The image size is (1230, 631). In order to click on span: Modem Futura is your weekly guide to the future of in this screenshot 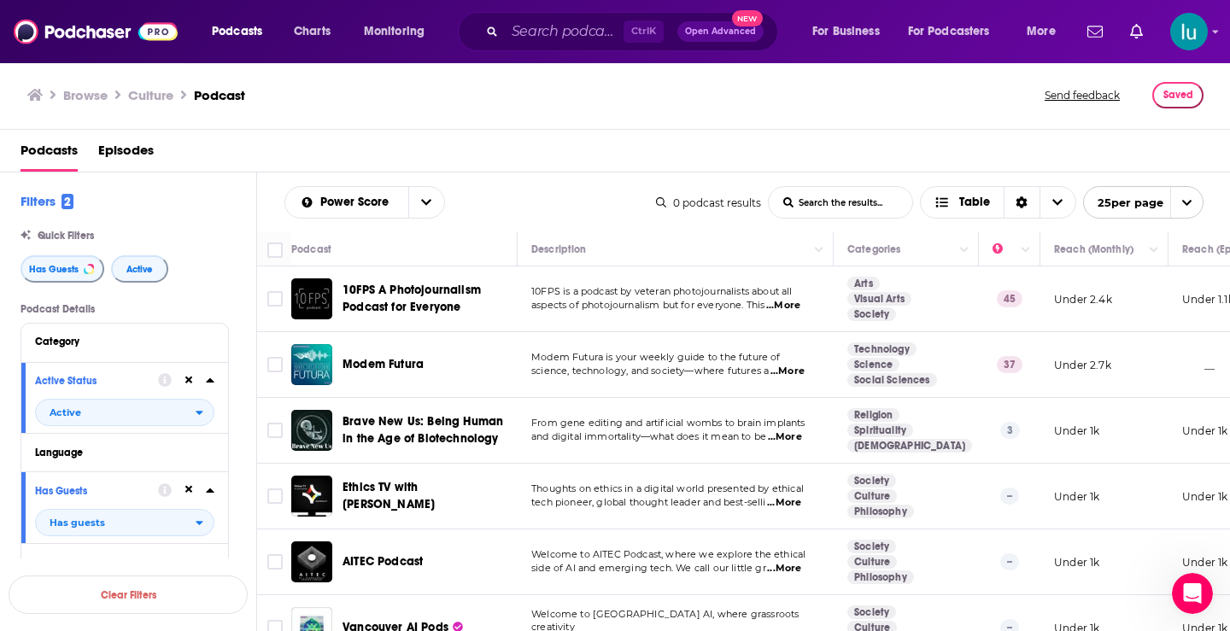, I will do `click(656, 357)`.